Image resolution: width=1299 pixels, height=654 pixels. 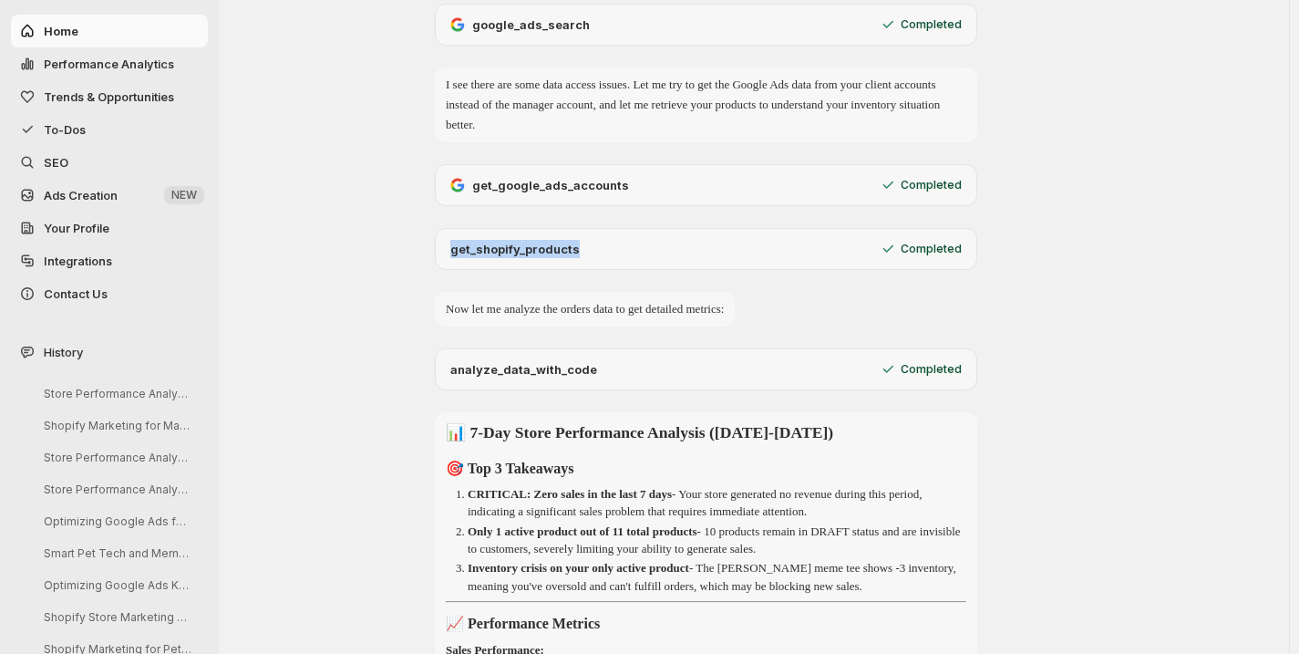 What do you see at coordinates (531, 25) in the screenshot?
I see `p: google_ads_search` at bounding box center [531, 25].